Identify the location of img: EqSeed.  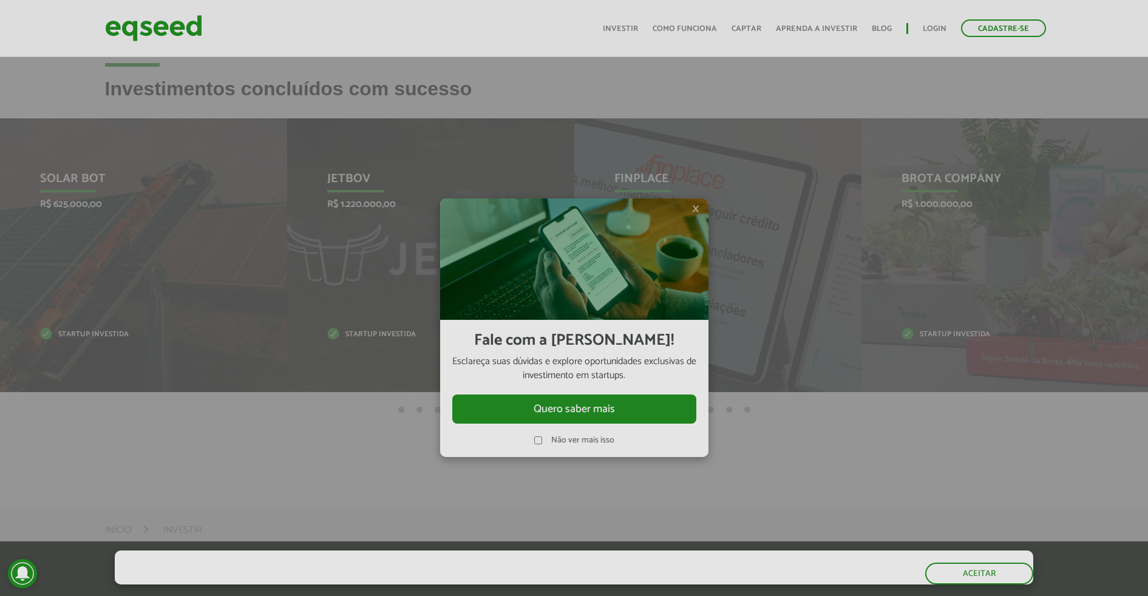
(154, 28).